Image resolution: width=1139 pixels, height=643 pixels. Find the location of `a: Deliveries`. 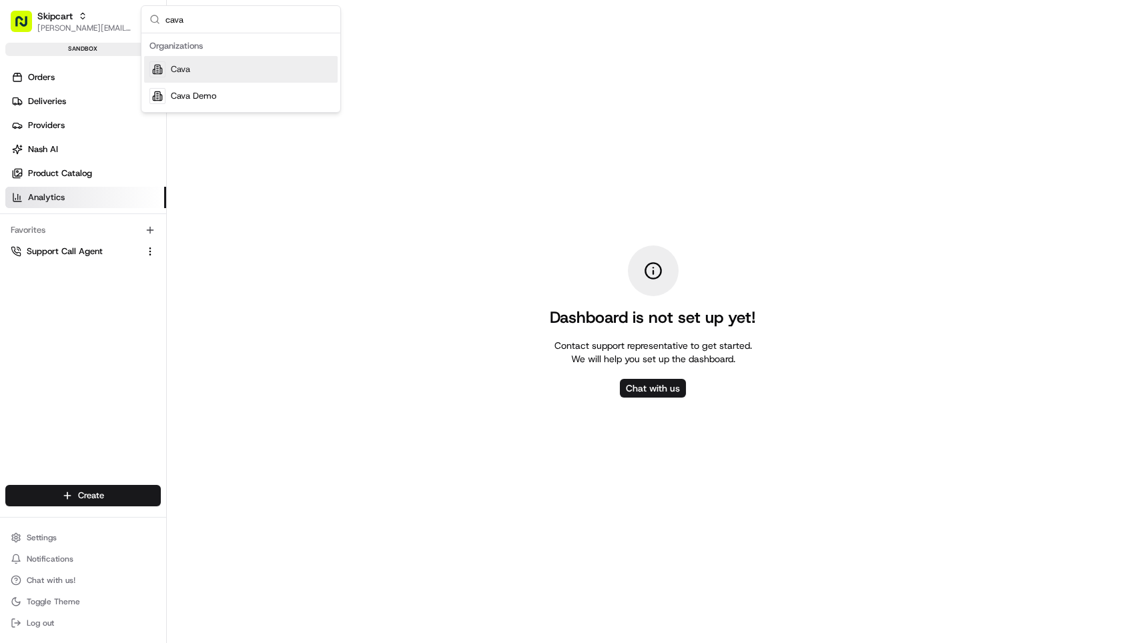

a: Deliveries is located at coordinates (85, 101).